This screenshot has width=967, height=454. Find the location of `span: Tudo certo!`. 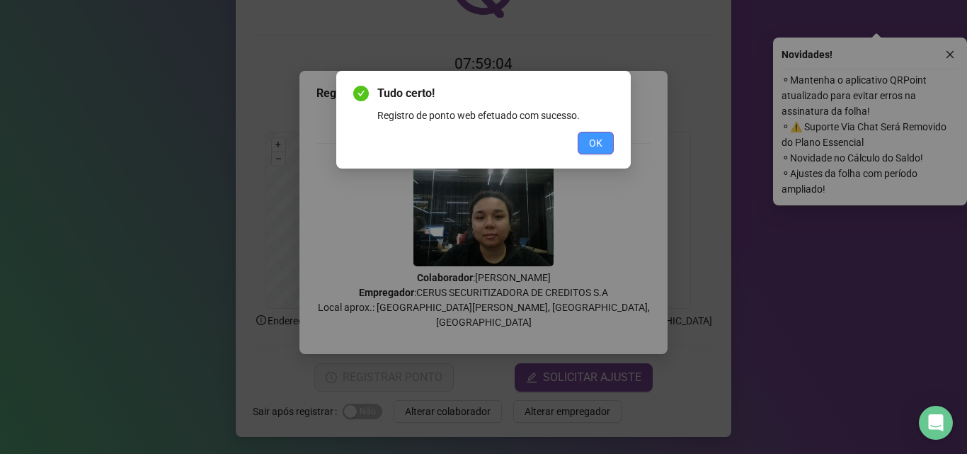

span: Tudo certo! is located at coordinates (495, 93).